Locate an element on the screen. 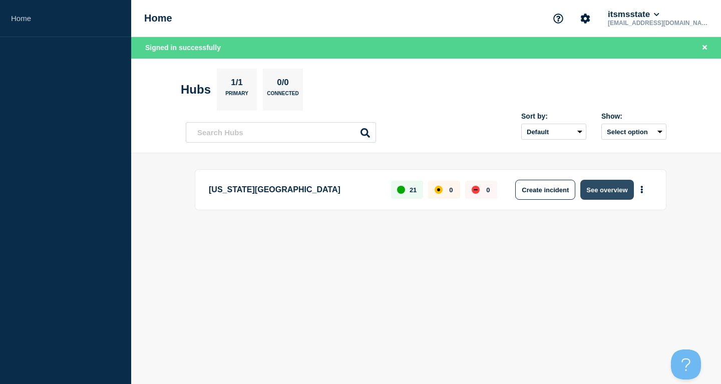 The width and height of the screenshot is (721, 384). select: Sort by is located at coordinates (554, 132).